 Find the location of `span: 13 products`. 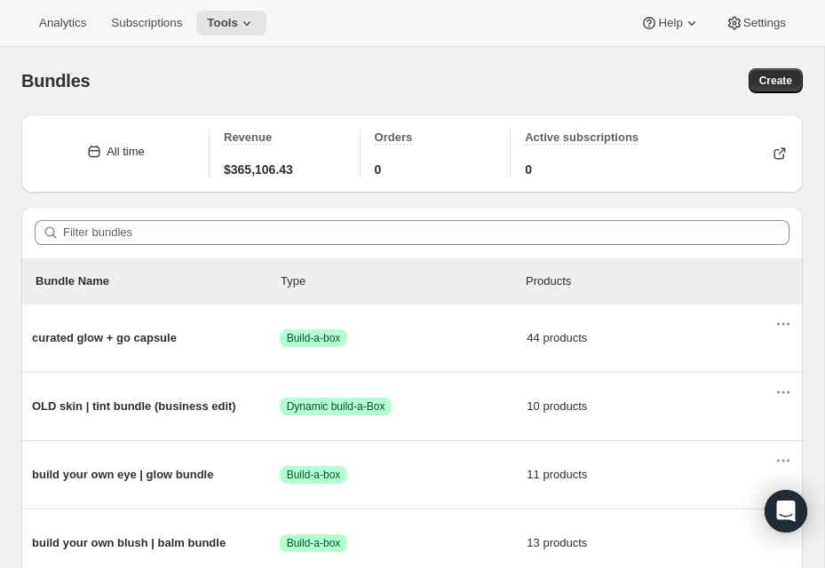

span: 13 products is located at coordinates (650, 543).